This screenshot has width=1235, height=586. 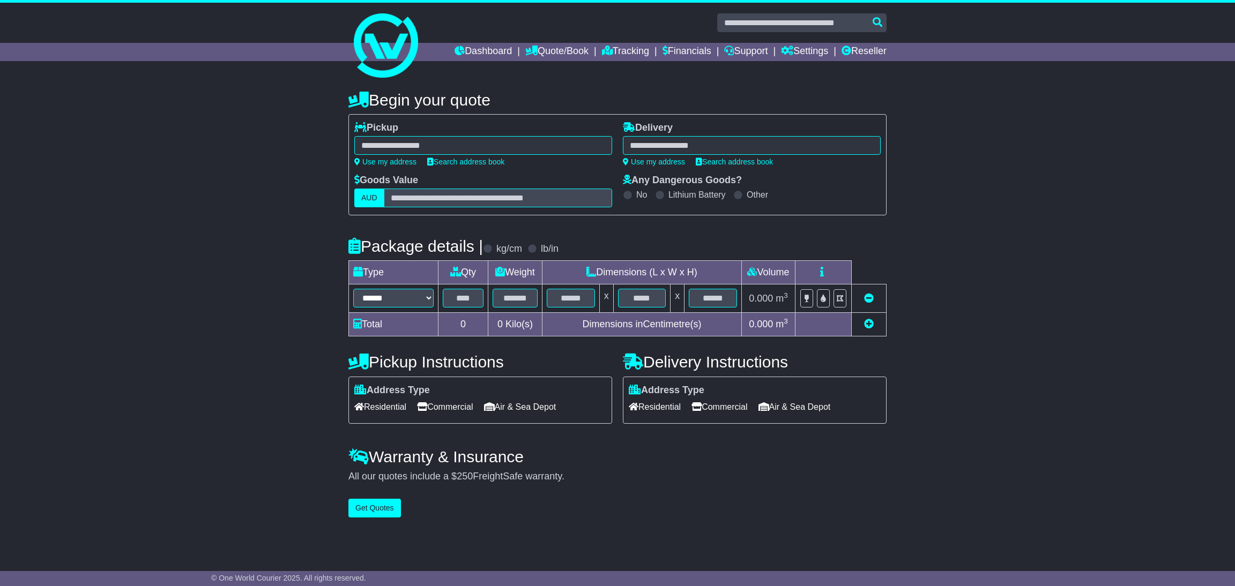 What do you see at coordinates (804, 52) in the screenshot?
I see `a: Settings` at bounding box center [804, 52].